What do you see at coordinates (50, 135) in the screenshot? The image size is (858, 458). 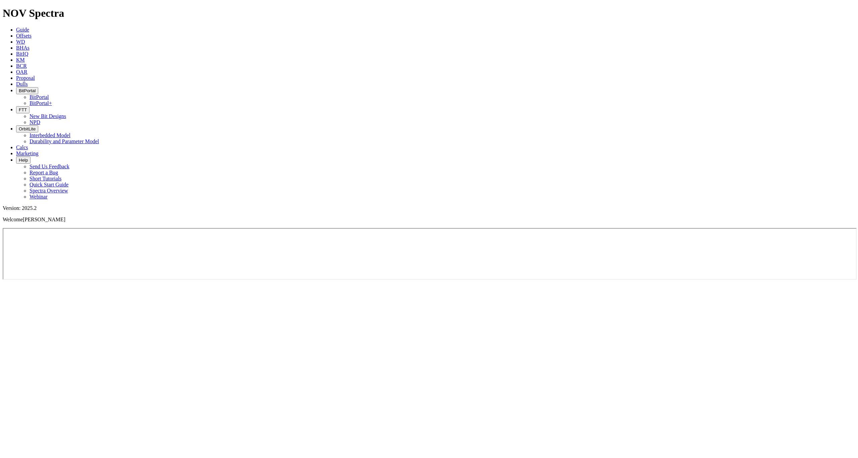 I see `a: Interbedded Model` at bounding box center [50, 135].